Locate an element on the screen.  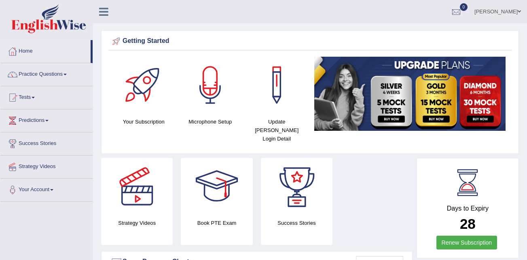
h4: Book PTE Exam is located at coordinates (216, 222).